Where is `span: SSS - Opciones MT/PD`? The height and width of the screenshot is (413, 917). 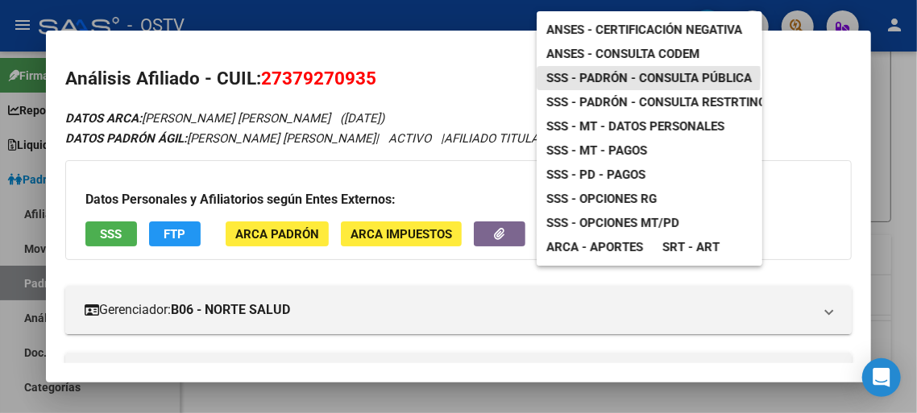 span: SSS - Opciones MT/PD is located at coordinates (612, 223).